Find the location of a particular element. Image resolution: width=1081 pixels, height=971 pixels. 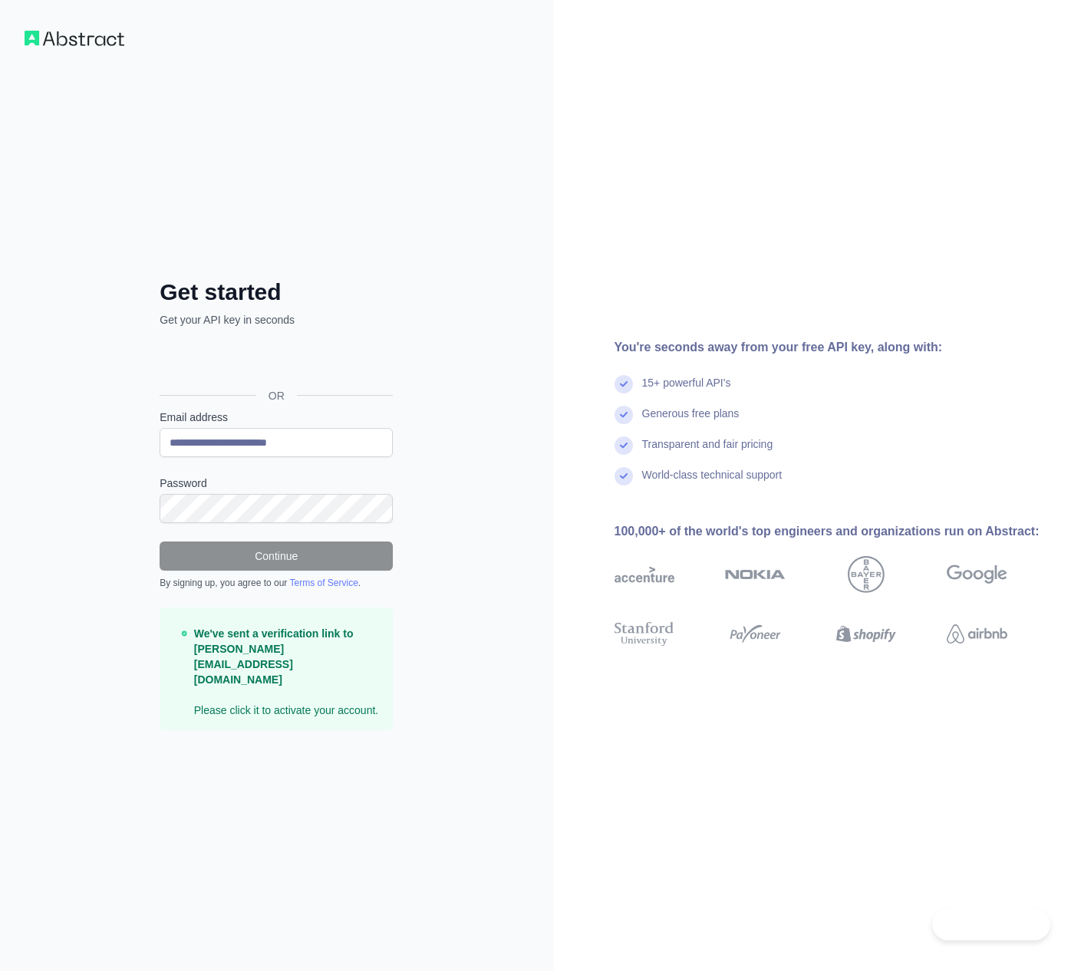

div: 15+ powerful API's is located at coordinates (686, 390).